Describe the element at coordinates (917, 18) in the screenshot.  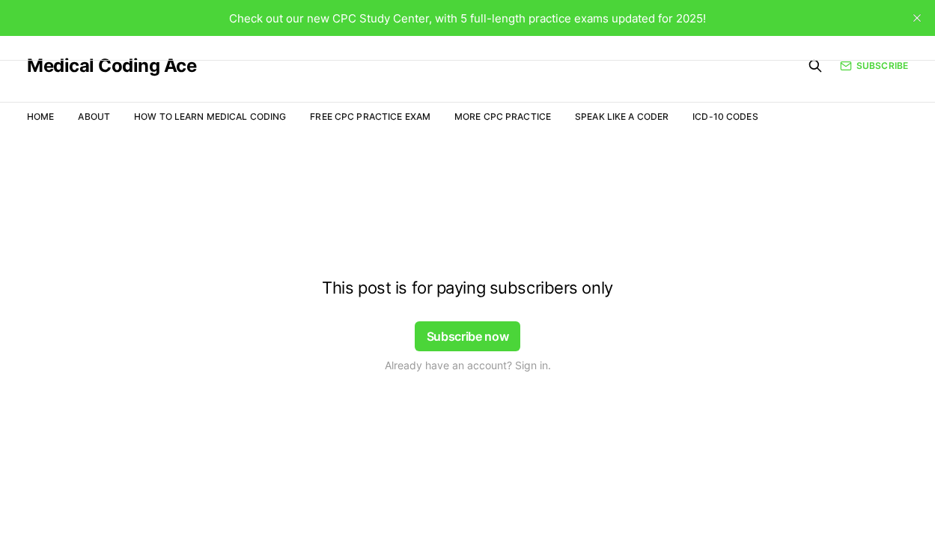
I see `button: close` at that location.